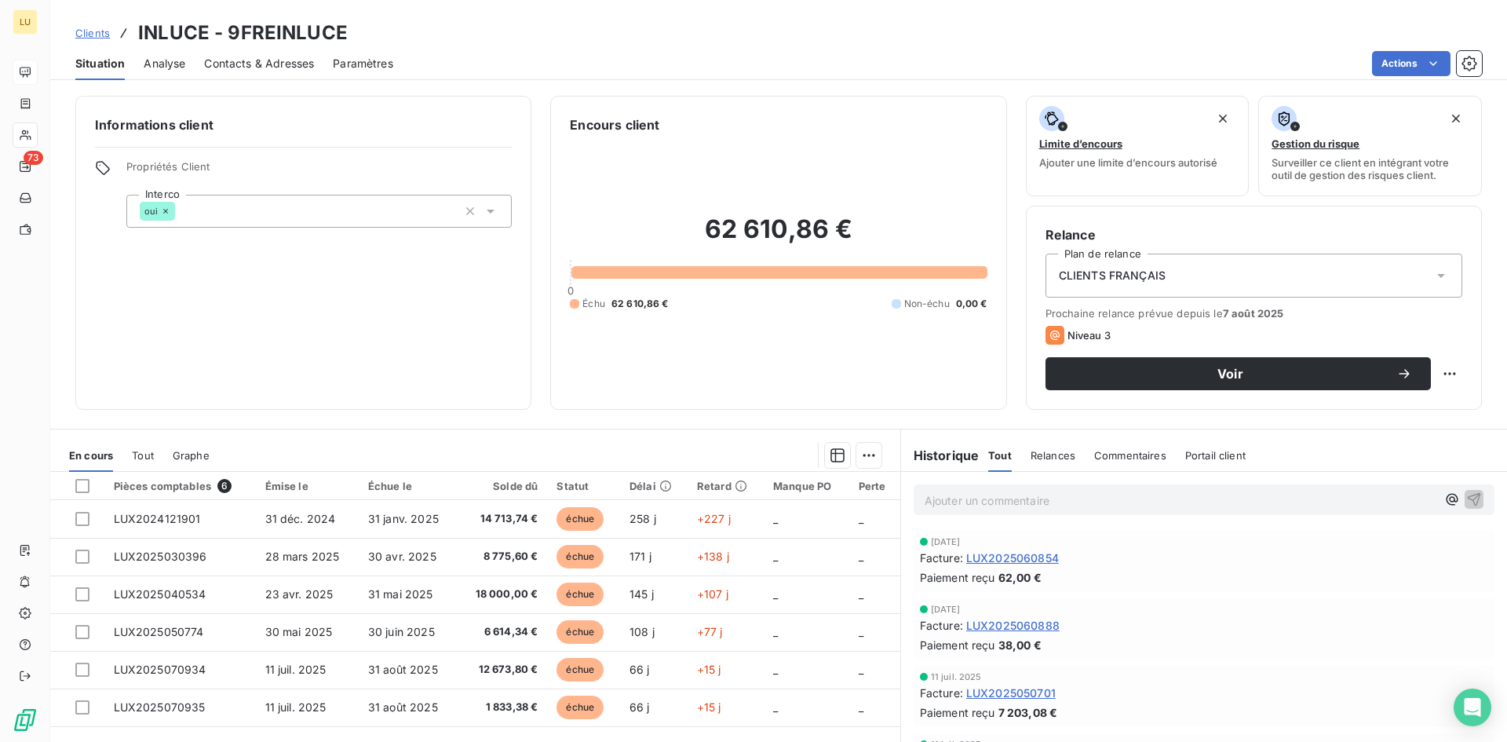  I want to click on button: Actions, so click(1411, 64).